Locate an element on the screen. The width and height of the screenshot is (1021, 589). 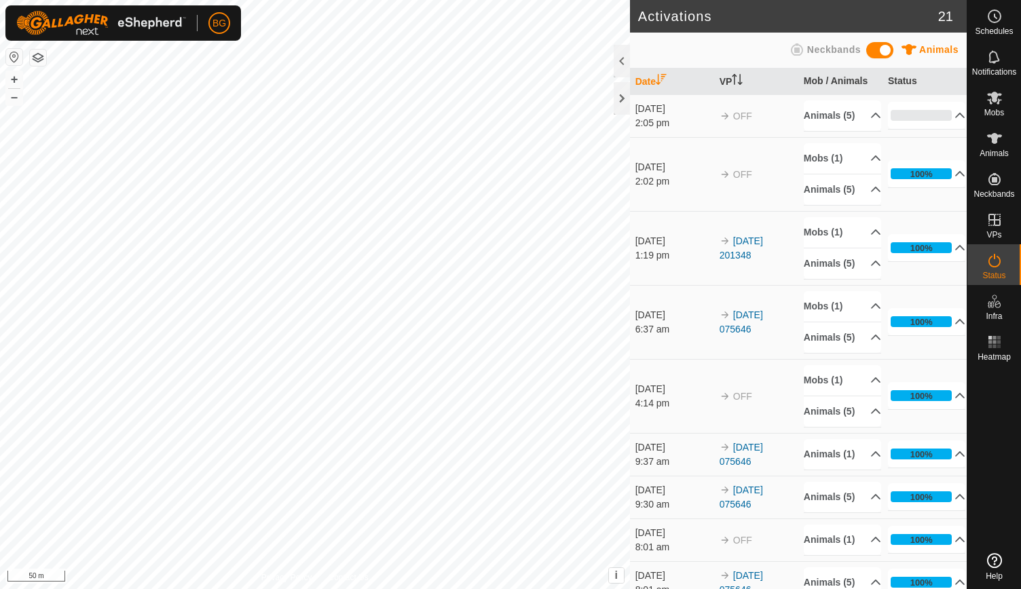
a: Privacy Policy is located at coordinates (287, 578).